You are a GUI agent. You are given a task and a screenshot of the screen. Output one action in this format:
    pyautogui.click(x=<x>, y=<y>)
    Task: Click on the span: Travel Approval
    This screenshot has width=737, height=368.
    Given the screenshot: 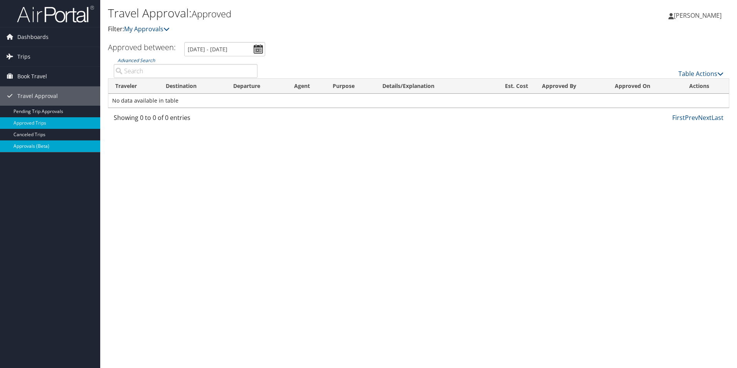 What is the action you would take?
    pyautogui.click(x=37, y=96)
    